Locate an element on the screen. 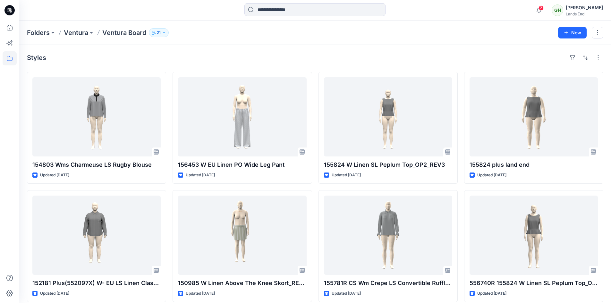 The width and height of the screenshot is (611, 303). a: 156453 W EU Linen PO Wide Leg Pant is located at coordinates (242, 117).